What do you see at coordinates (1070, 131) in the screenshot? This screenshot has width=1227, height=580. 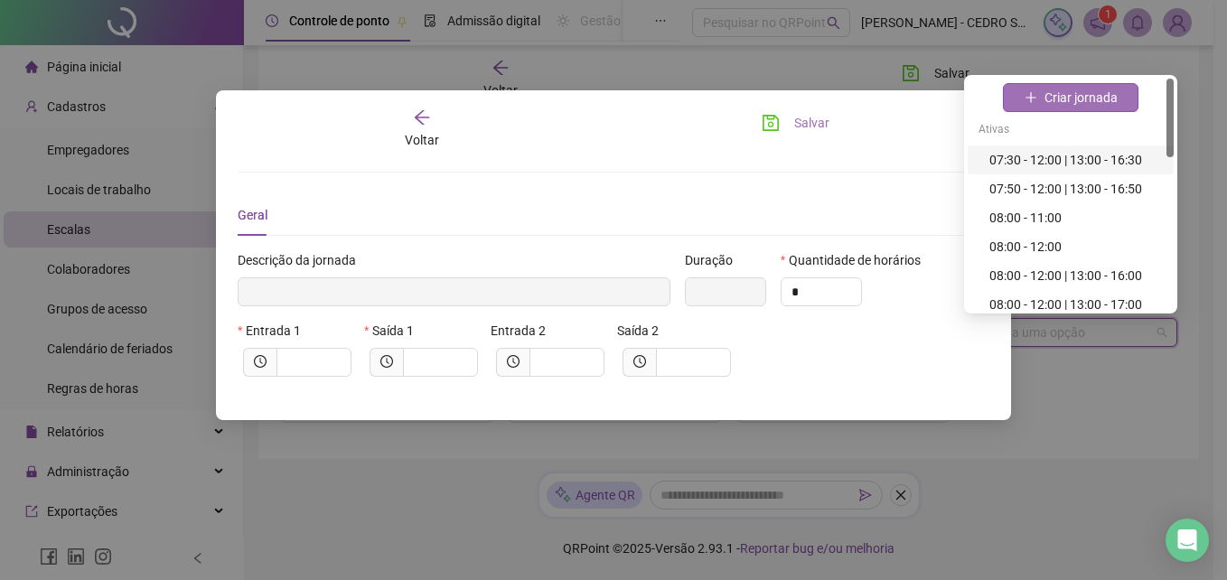 I see `div: Ativas` at bounding box center [1070, 131].